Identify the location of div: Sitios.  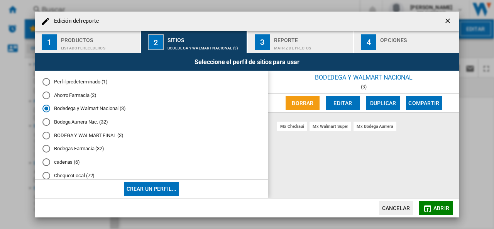
(205, 38).